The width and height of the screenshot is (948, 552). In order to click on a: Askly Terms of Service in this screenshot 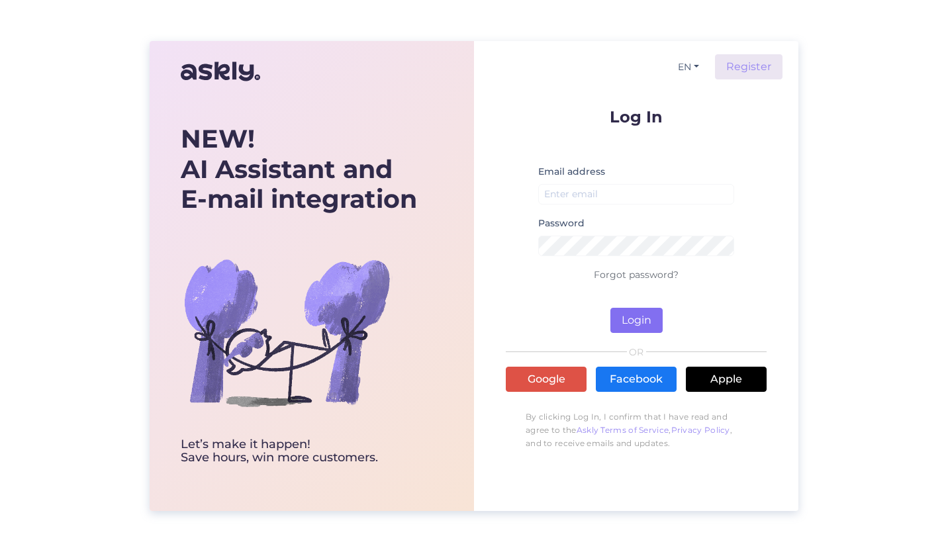, I will do `click(623, 430)`.